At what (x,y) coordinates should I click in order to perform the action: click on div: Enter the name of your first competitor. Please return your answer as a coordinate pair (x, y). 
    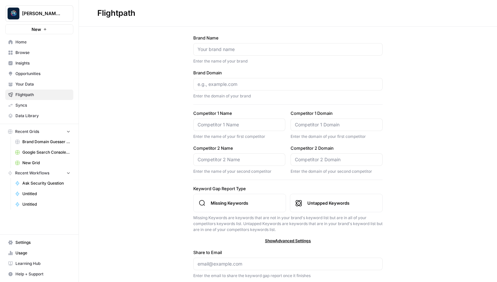
    Looking at the image, I should click on (239, 136).